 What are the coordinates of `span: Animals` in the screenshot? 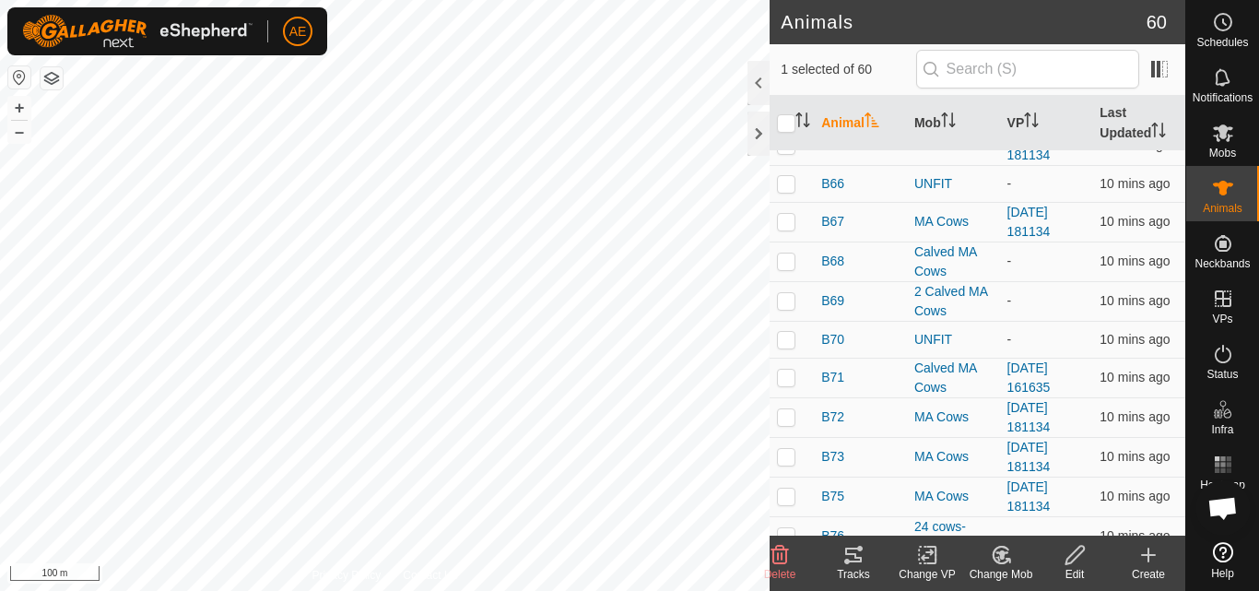 It's located at (1222, 208).